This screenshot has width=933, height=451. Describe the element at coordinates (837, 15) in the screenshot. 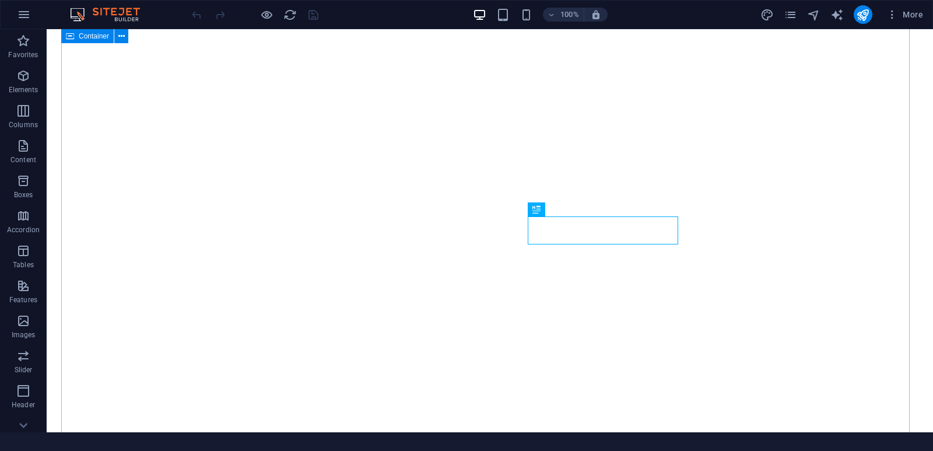

I see `button: text_generator` at that location.